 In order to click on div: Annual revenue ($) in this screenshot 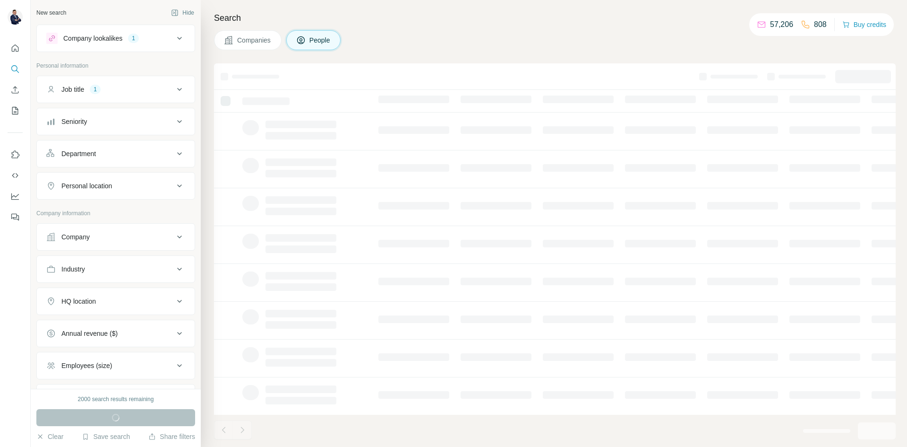, I will do `click(89, 333)`.